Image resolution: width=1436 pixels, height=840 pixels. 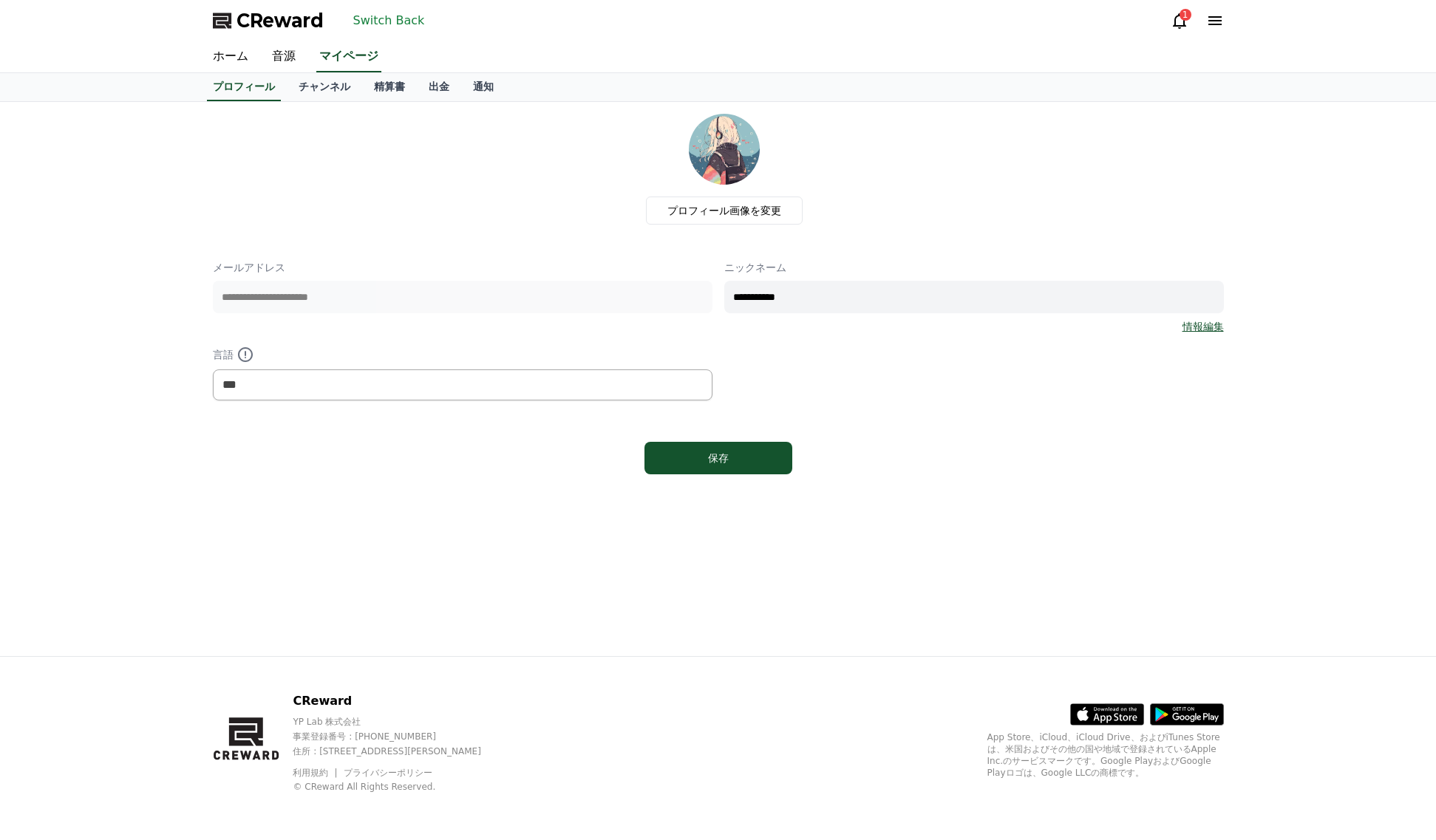 I want to click on p: © CReward All Rights Reserved., so click(x=399, y=787).